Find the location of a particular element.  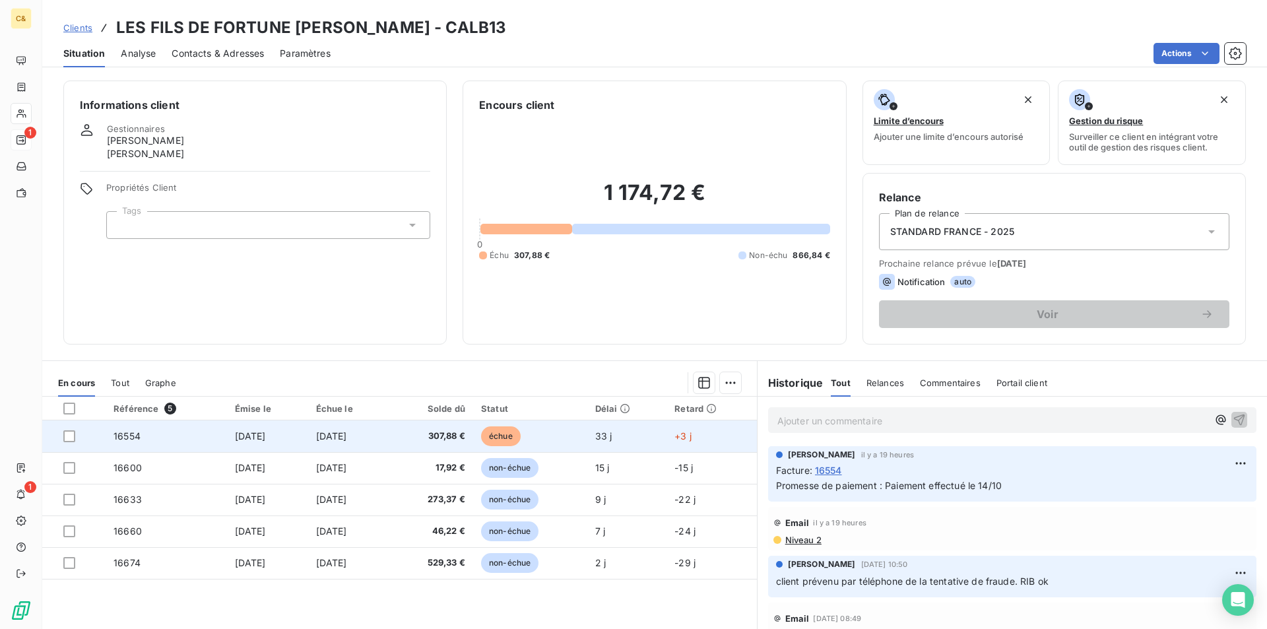

span: 33 j is located at coordinates (604, 436).